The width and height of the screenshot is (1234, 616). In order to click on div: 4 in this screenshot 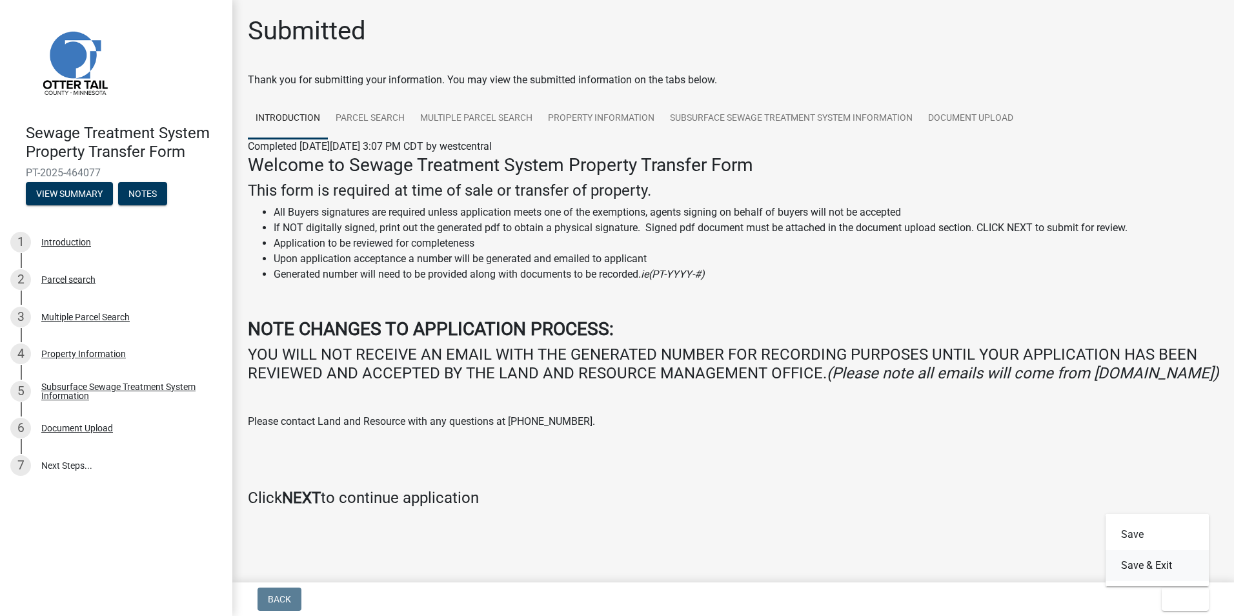, I will do `click(21, 354)`.